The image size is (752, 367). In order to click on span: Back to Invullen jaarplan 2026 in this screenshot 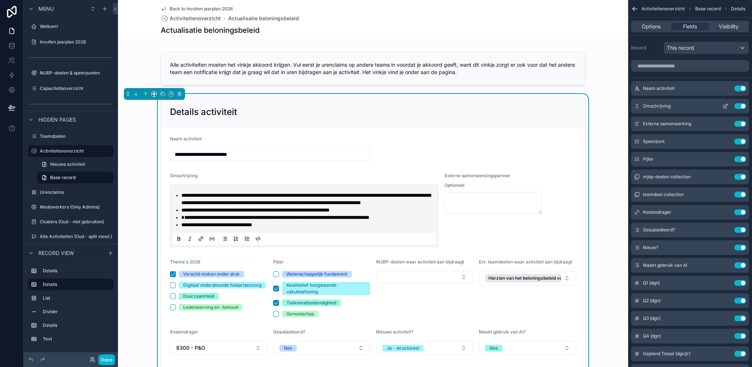, I will do `click(201, 9)`.